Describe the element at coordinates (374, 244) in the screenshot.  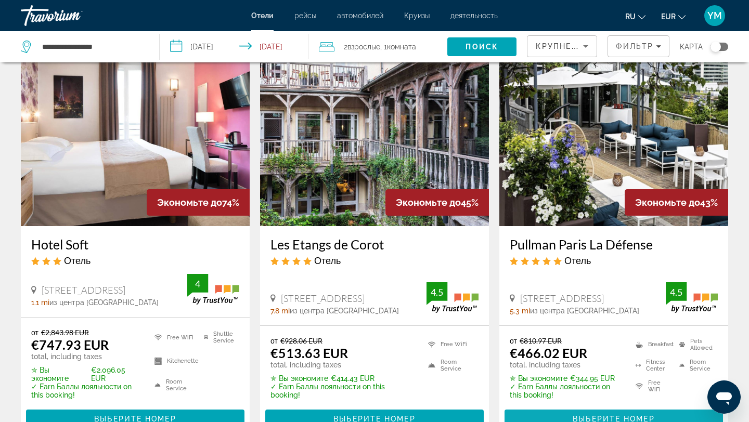
I see `h3: Les Etangs de Corot` at that location.